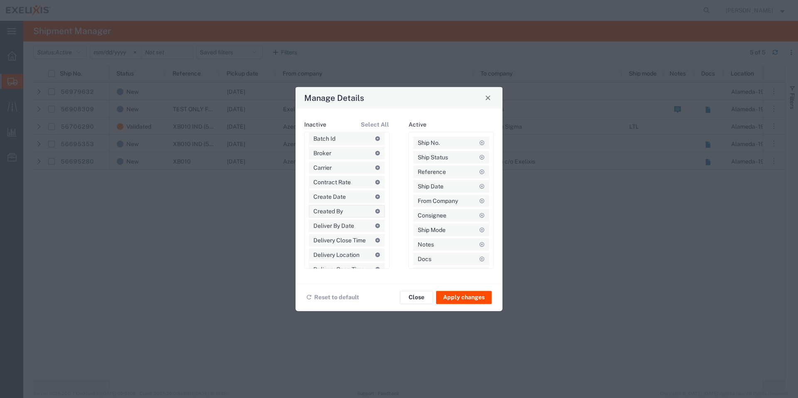 Image resolution: width=798 pixels, height=398 pixels. I want to click on h4: Inactive, so click(315, 124).